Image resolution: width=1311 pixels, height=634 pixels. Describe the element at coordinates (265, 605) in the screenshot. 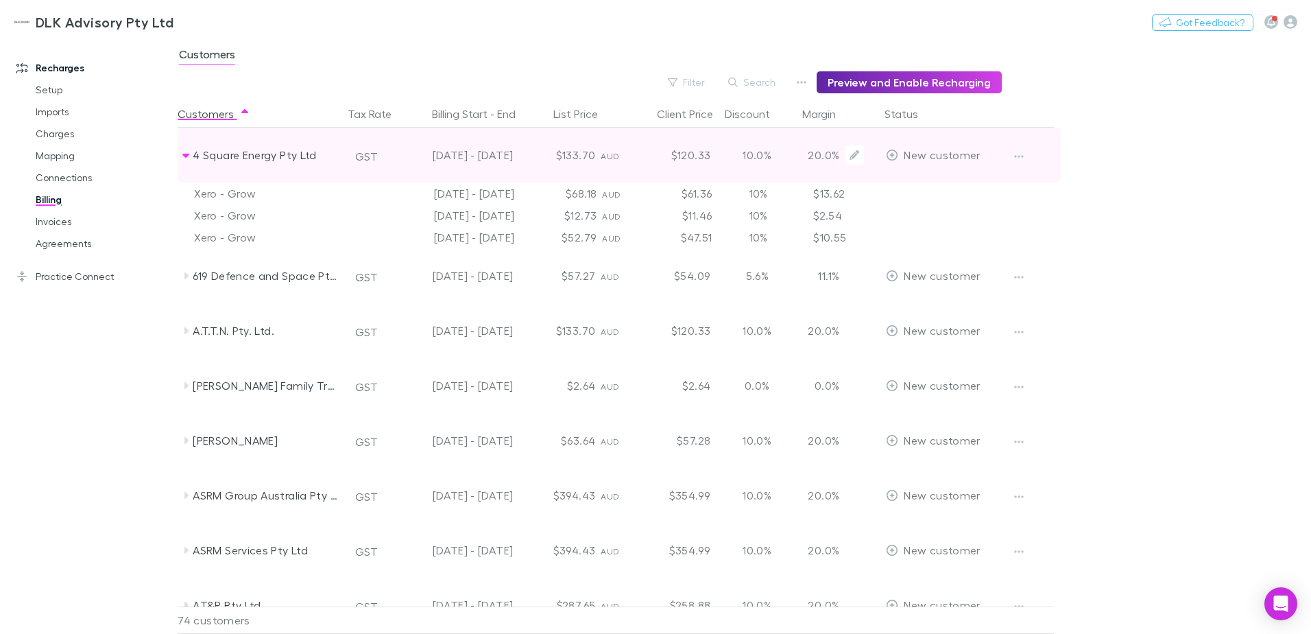

I see `div: AT&P Pty Ltd` at that location.